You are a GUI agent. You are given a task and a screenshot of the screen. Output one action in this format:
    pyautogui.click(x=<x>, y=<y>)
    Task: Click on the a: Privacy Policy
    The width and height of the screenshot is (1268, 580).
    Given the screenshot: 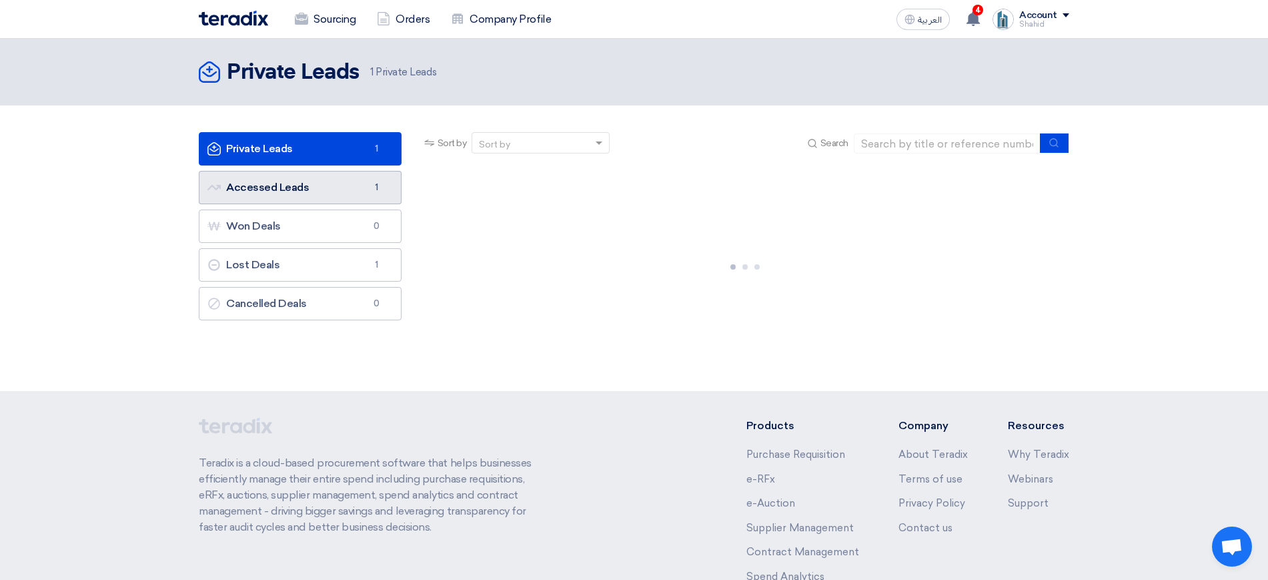 What is the action you would take?
    pyautogui.click(x=932, y=503)
    